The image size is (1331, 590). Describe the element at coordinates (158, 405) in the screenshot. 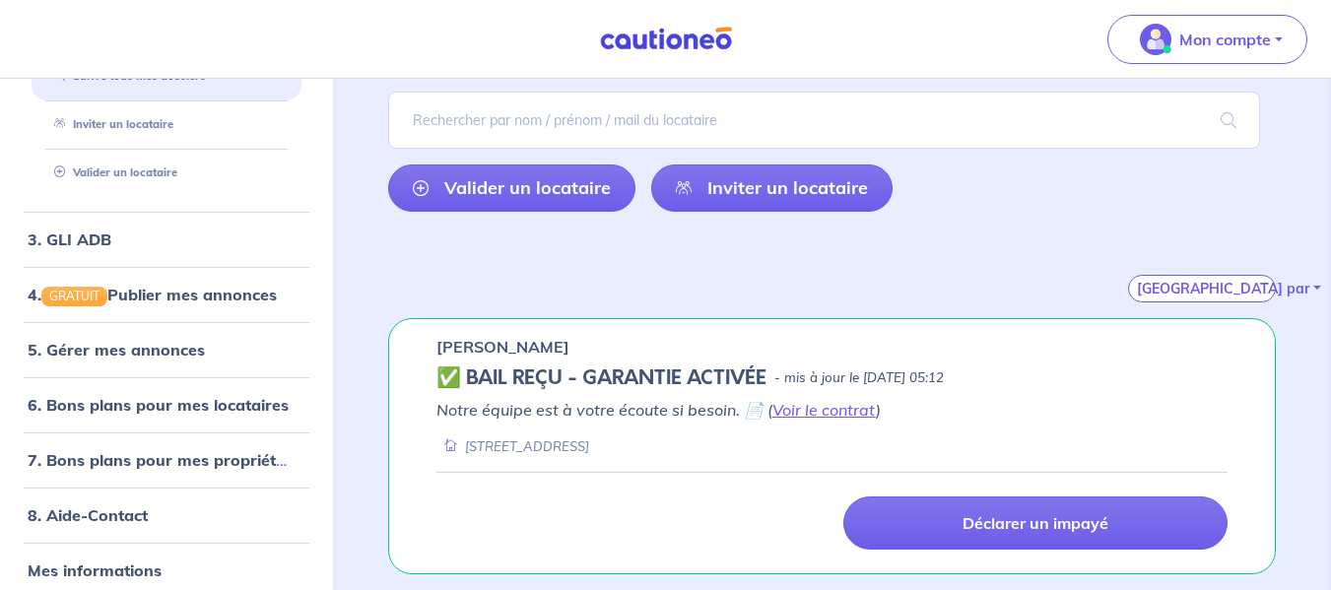

I see `a: 6. Bons plans pour mes locataires` at that location.